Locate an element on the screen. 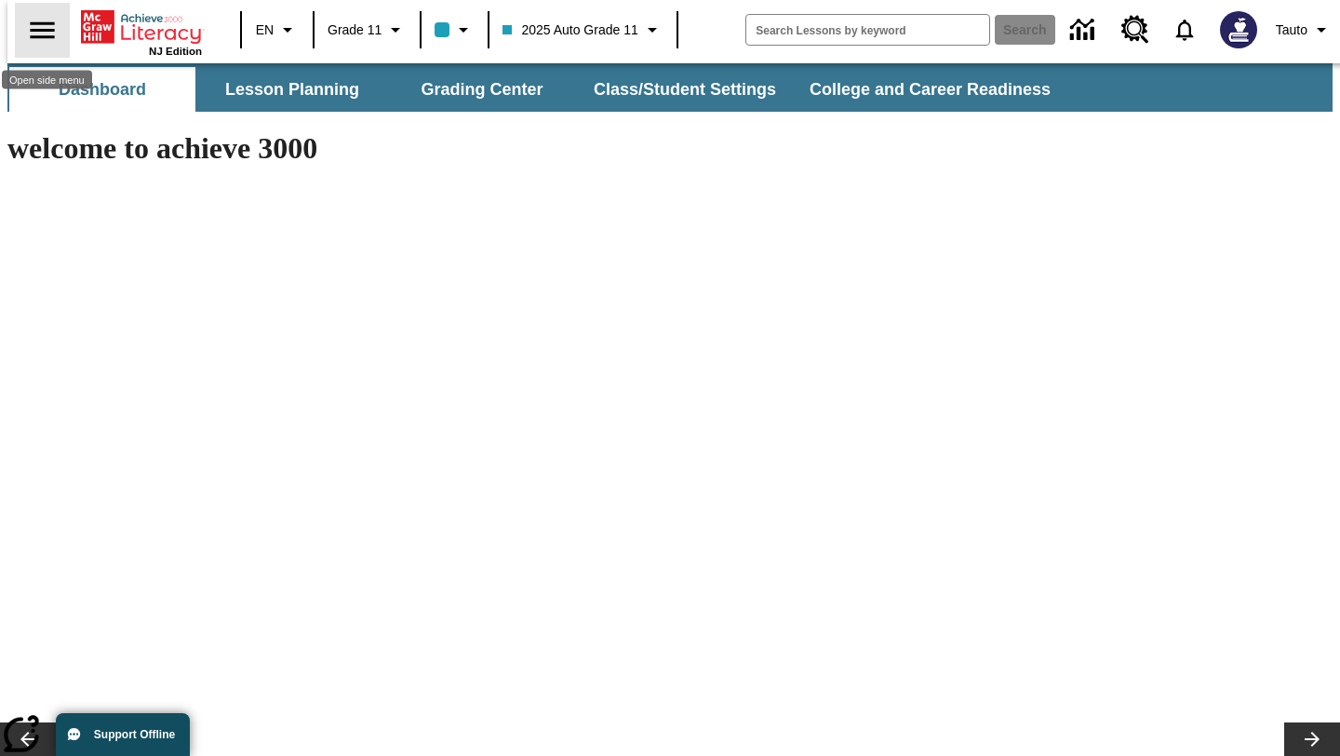  button: Dashboard is located at coordinates (102, 89).